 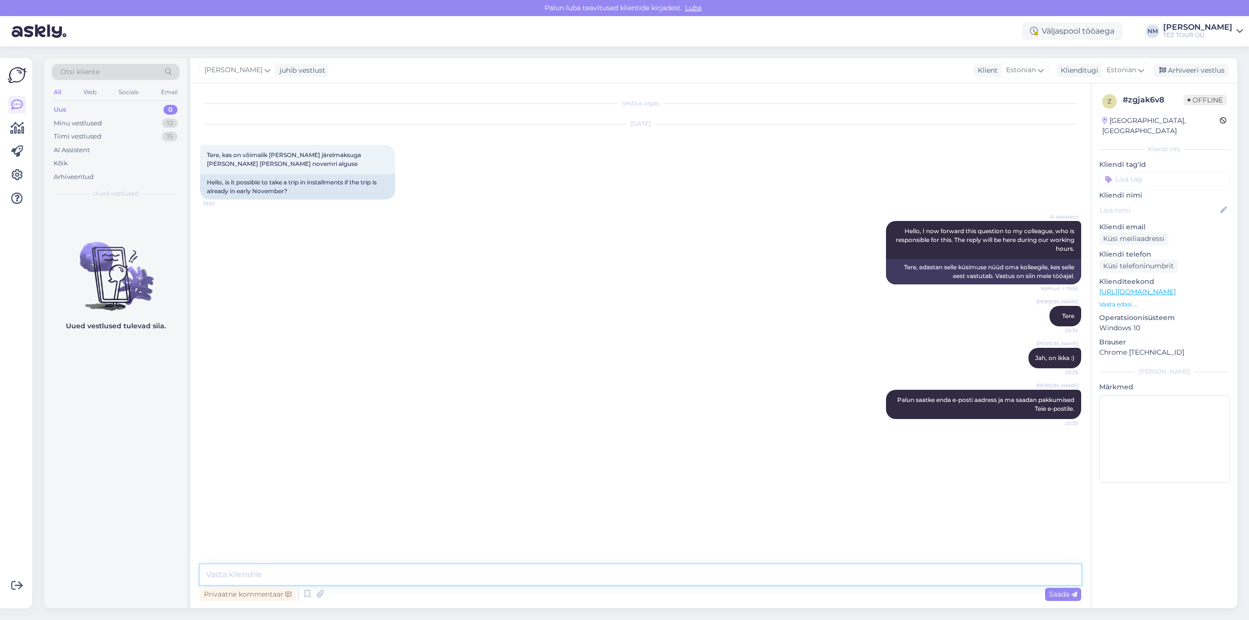 I want to click on input: Lisa nimi, so click(x=1159, y=210).